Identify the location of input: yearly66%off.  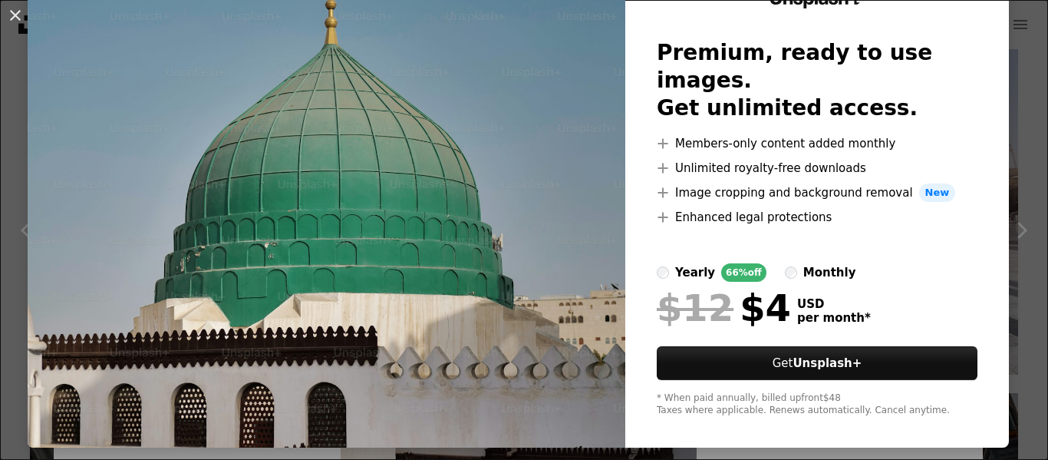
(663, 272).